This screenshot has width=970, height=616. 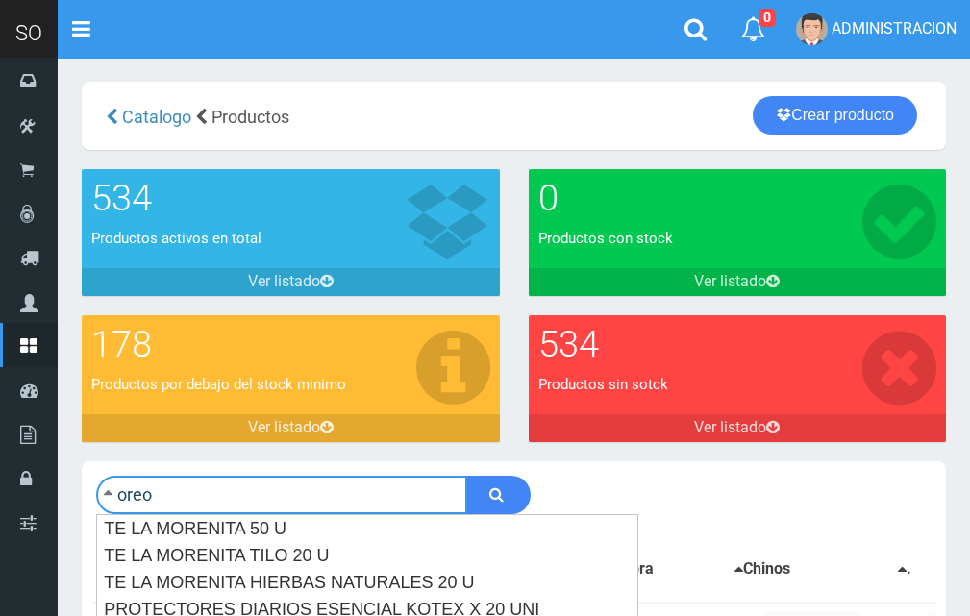 What do you see at coordinates (157, 116) in the screenshot?
I see `span: Catalogo` at bounding box center [157, 116].